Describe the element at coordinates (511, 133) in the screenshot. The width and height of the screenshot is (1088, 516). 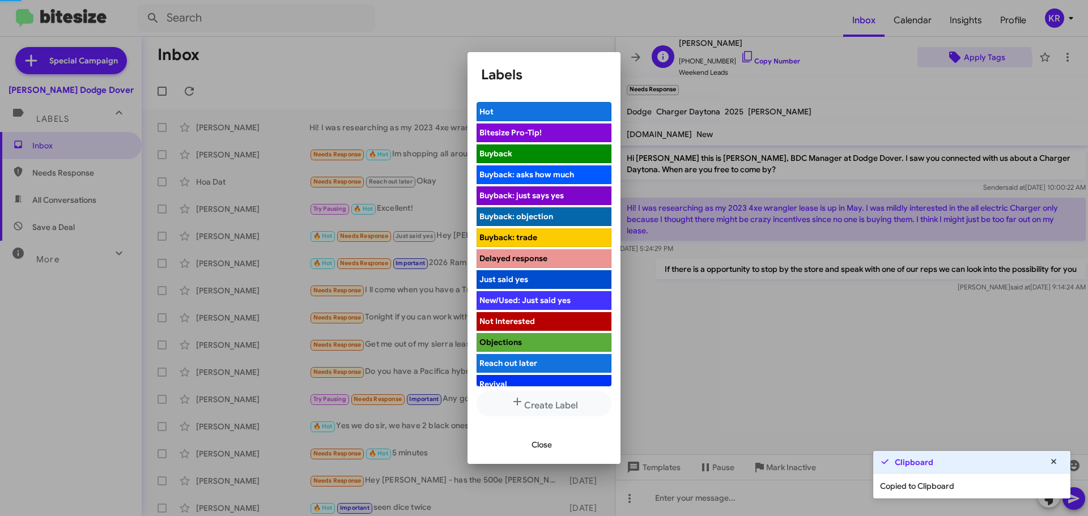
I see `span: Bitesize Pro-Tip!` at that location.